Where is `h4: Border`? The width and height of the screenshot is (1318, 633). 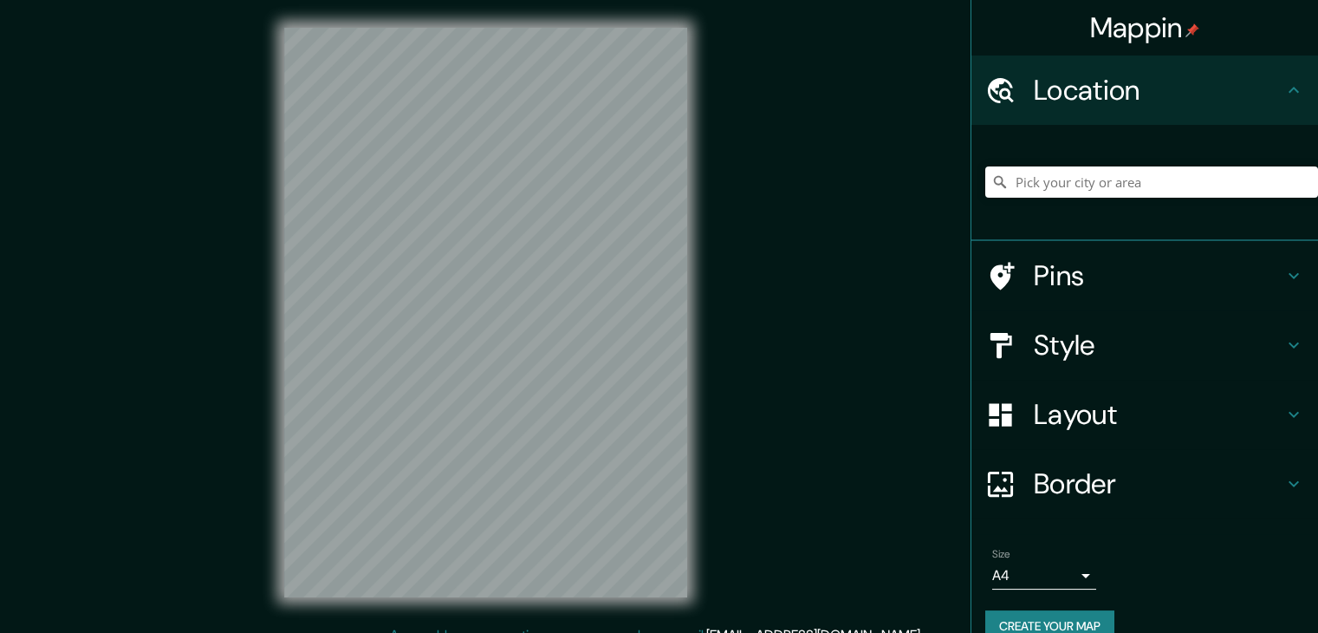 h4: Border is located at coordinates (1158, 483).